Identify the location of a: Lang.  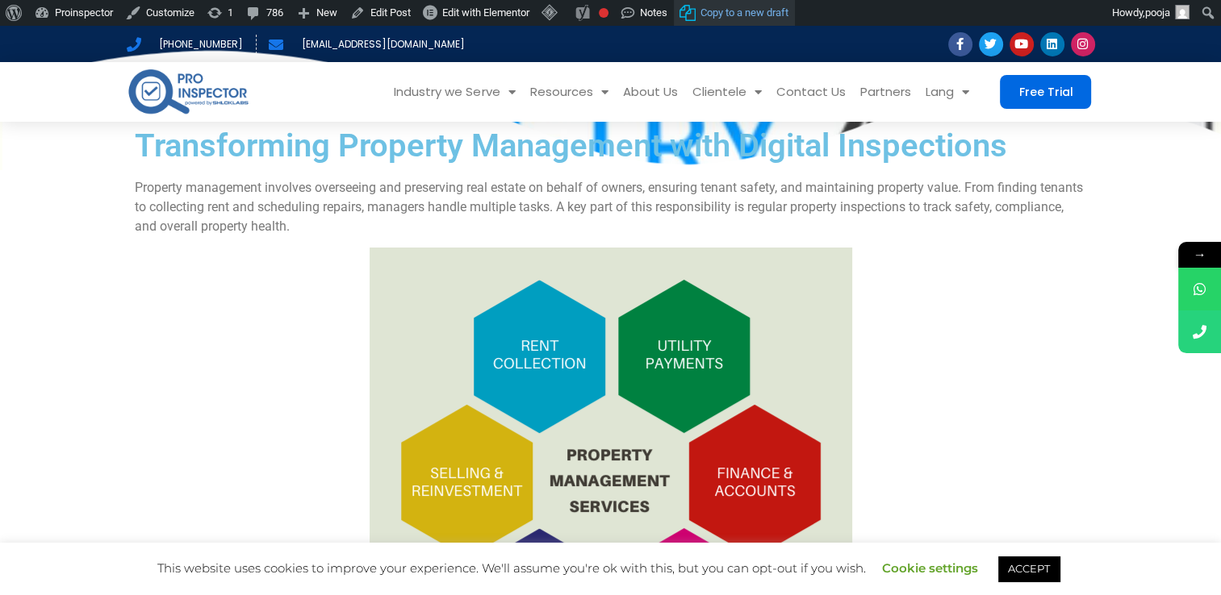
(946, 92).